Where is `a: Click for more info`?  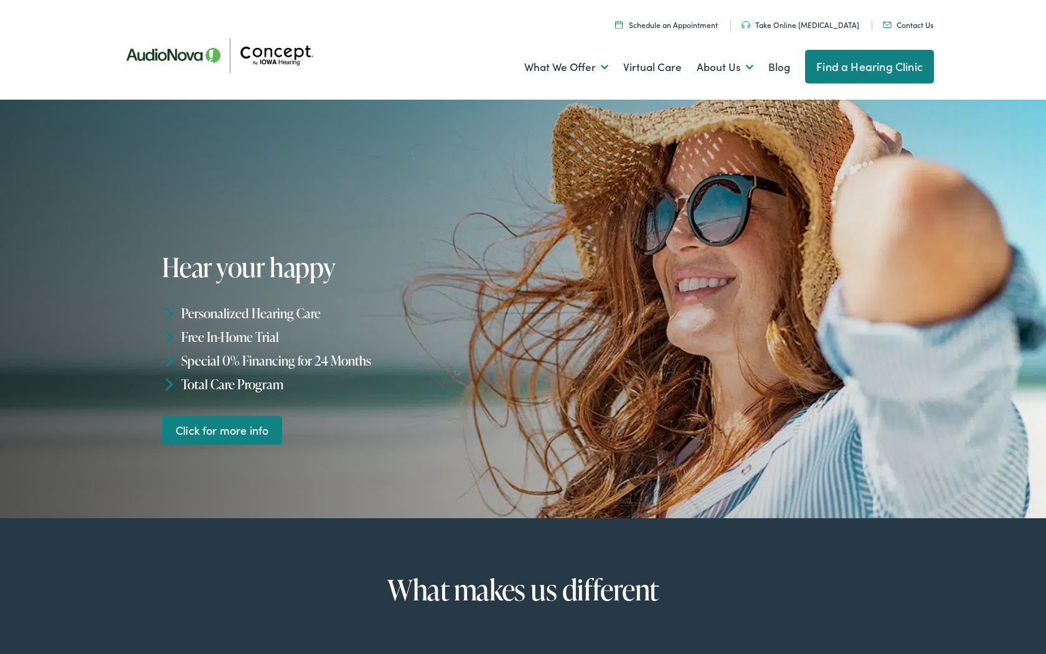
a: Click for more info is located at coordinates (222, 430).